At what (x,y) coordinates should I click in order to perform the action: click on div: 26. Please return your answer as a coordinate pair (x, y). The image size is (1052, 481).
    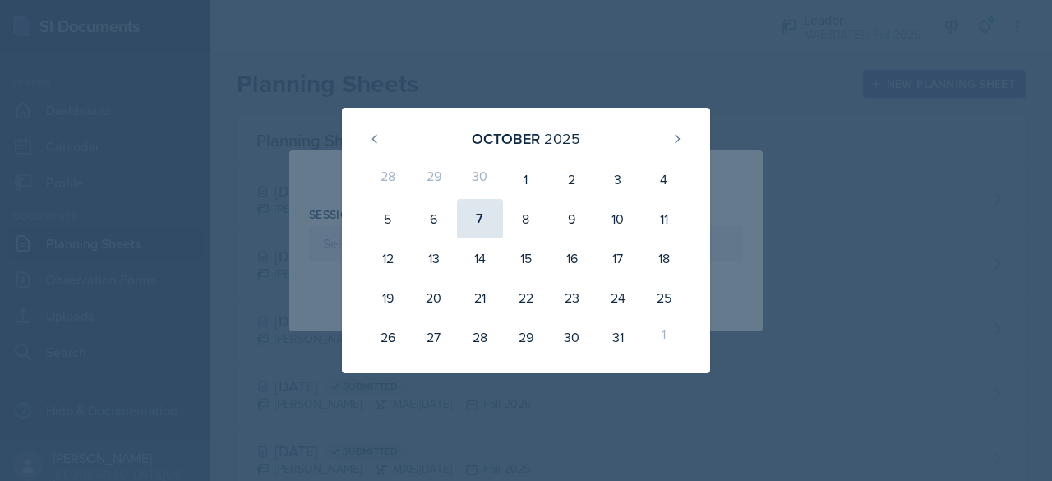
    Looking at the image, I should click on (388, 337).